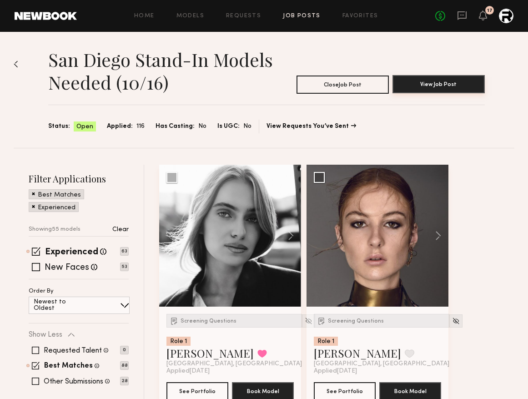  Describe the element at coordinates (68, 366) in the screenshot. I see `label: Best Matches` at that location.